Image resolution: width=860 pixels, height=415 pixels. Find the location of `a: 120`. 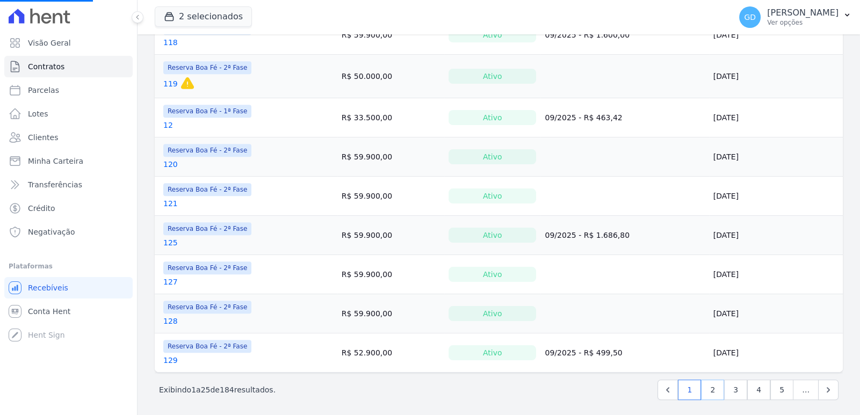

a: 120 is located at coordinates (170, 164).